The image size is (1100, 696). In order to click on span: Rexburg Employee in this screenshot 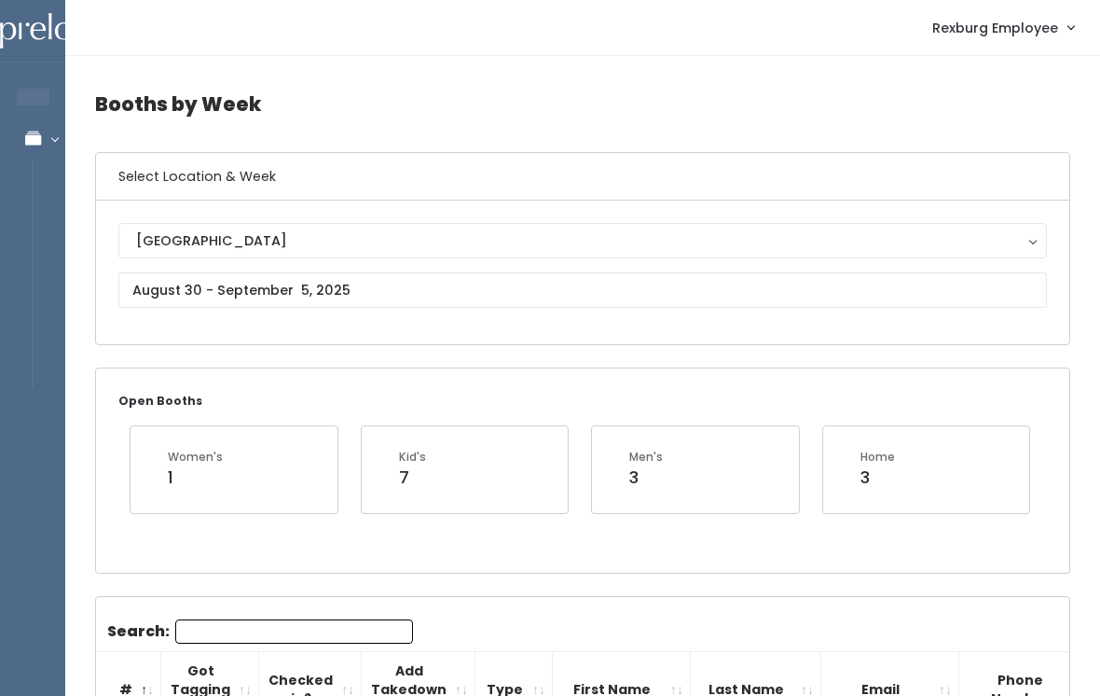, I will do `click(995, 28)`.